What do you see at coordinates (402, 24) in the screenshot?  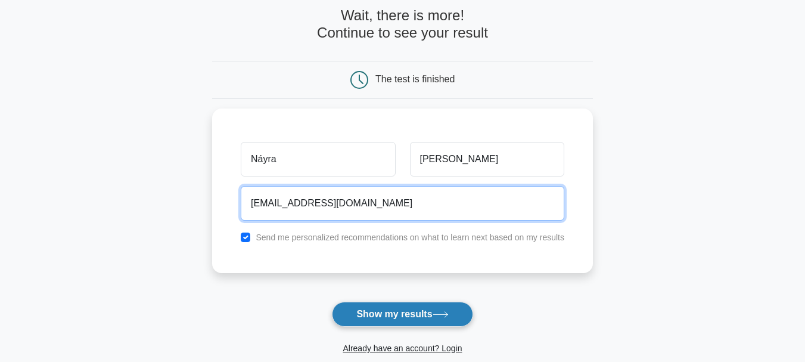 I see `h4: Wait, there is more! Continue to see your result` at bounding box center [402, 24].